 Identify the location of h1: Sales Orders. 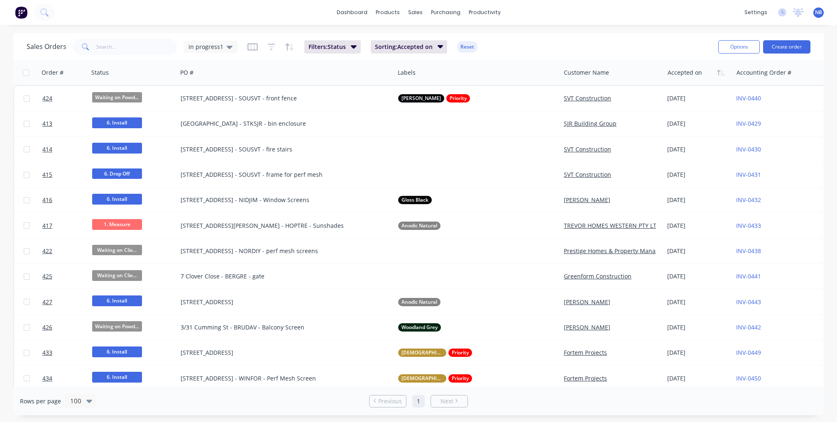
(46, 46).